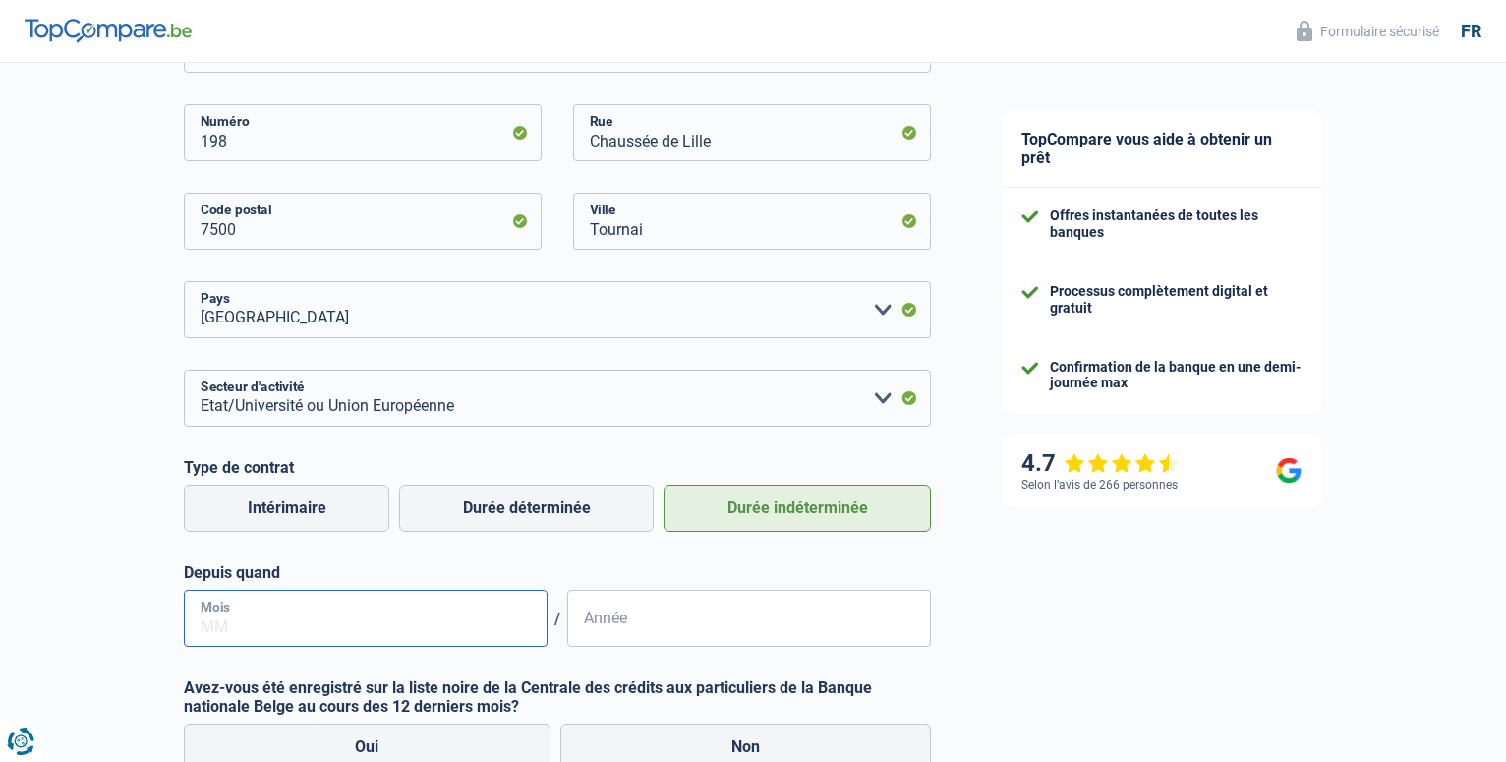  What do you see at coordinates (286, 508) in the screenshot?
I see `label: Intérimaire` at bounding box center [286, 508].